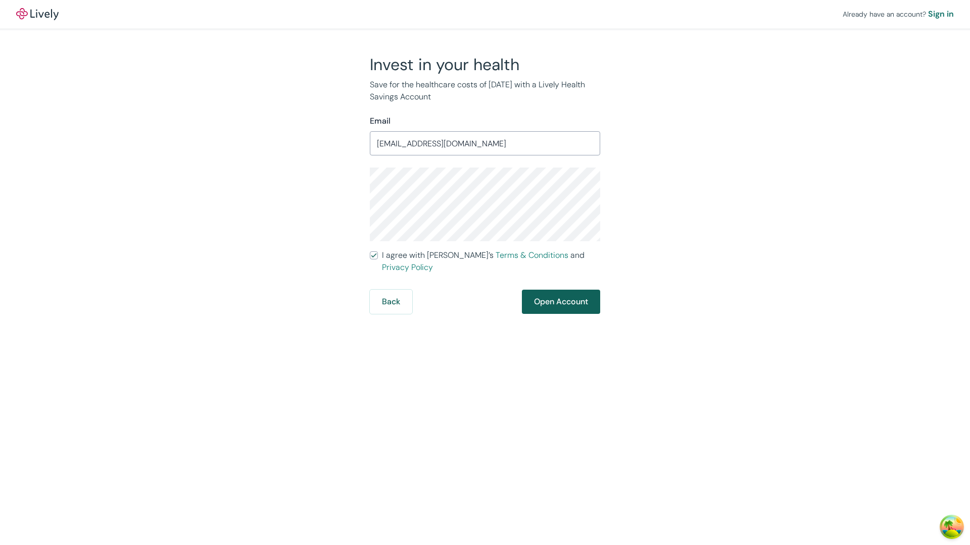  Describe the element at coordinates (37, 14) in the screenshot. I see `img: Lively` at that location.